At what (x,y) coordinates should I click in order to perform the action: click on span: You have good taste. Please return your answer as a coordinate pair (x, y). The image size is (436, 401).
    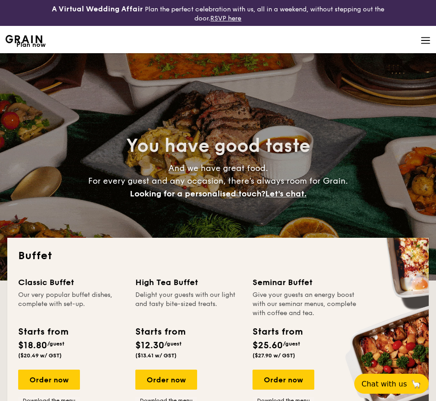
    Looking at the image, I should click on (218, 146).